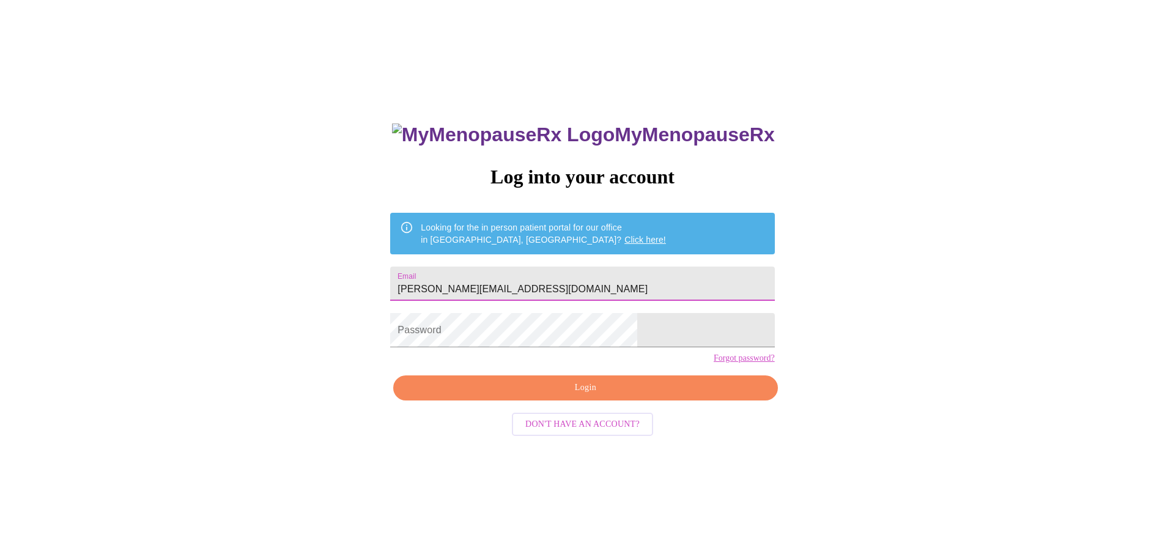  What do you see at coordinates (744, 358) in the screenshot?
I see `a: Forgot password?` at bounding box center [744, 358].